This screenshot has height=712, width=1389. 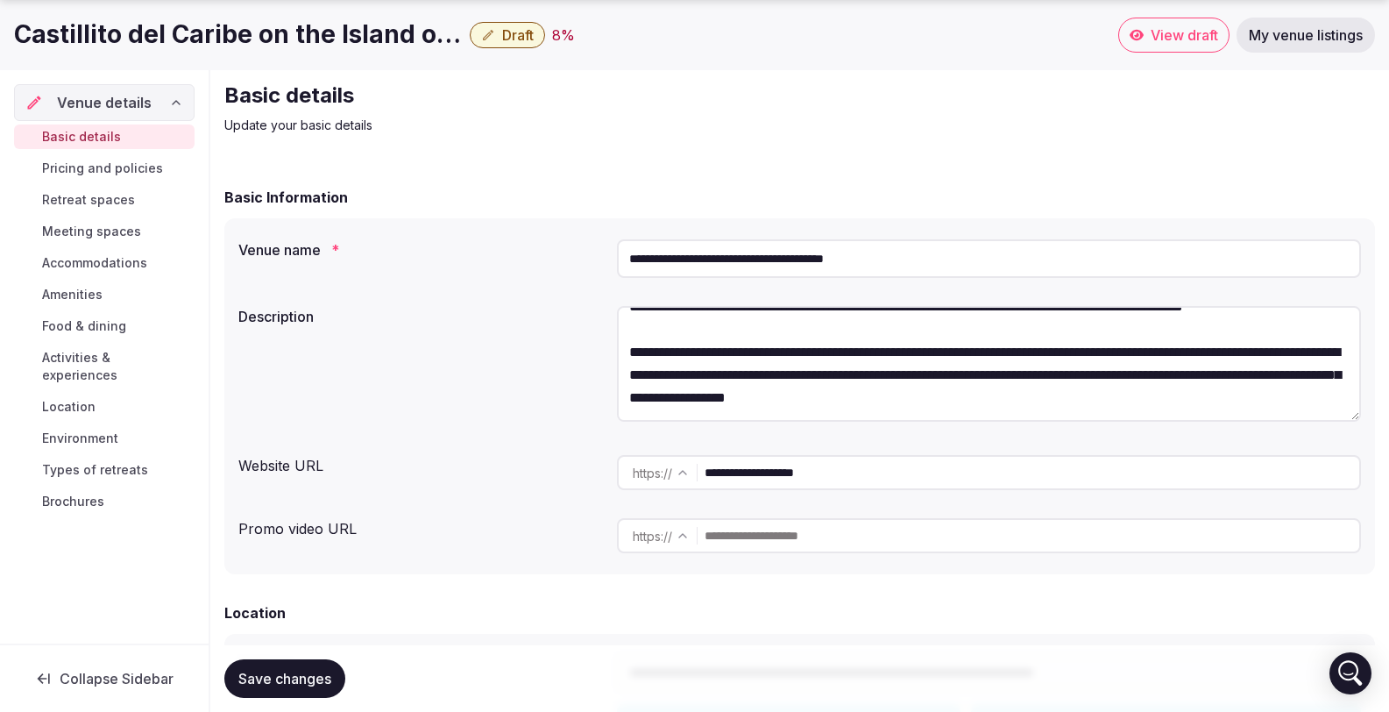 What do you see at coordinates (518, 35) in the screenshot?
I see `span: Draft` at bounding box center [518, 35].